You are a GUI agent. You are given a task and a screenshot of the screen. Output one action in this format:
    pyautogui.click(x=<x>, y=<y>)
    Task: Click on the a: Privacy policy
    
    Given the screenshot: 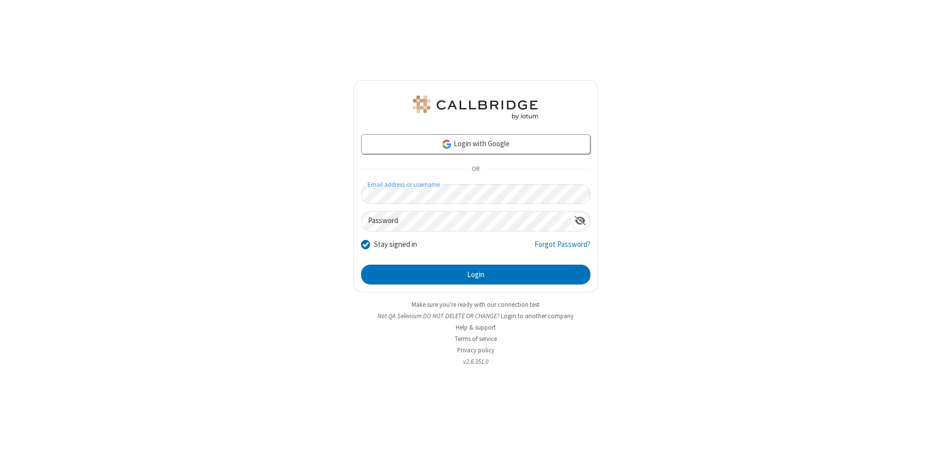 What is the action you would take?
    pyautogui.click(x=475, y=350)
    